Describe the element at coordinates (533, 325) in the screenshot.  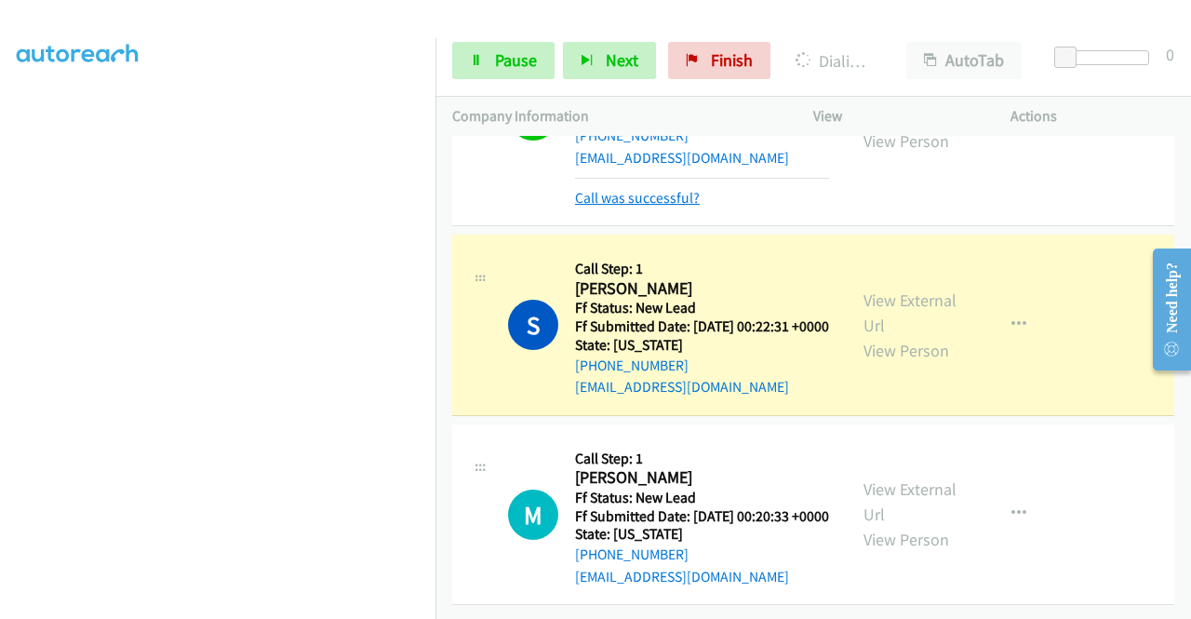
I see `h1: S` at that location.